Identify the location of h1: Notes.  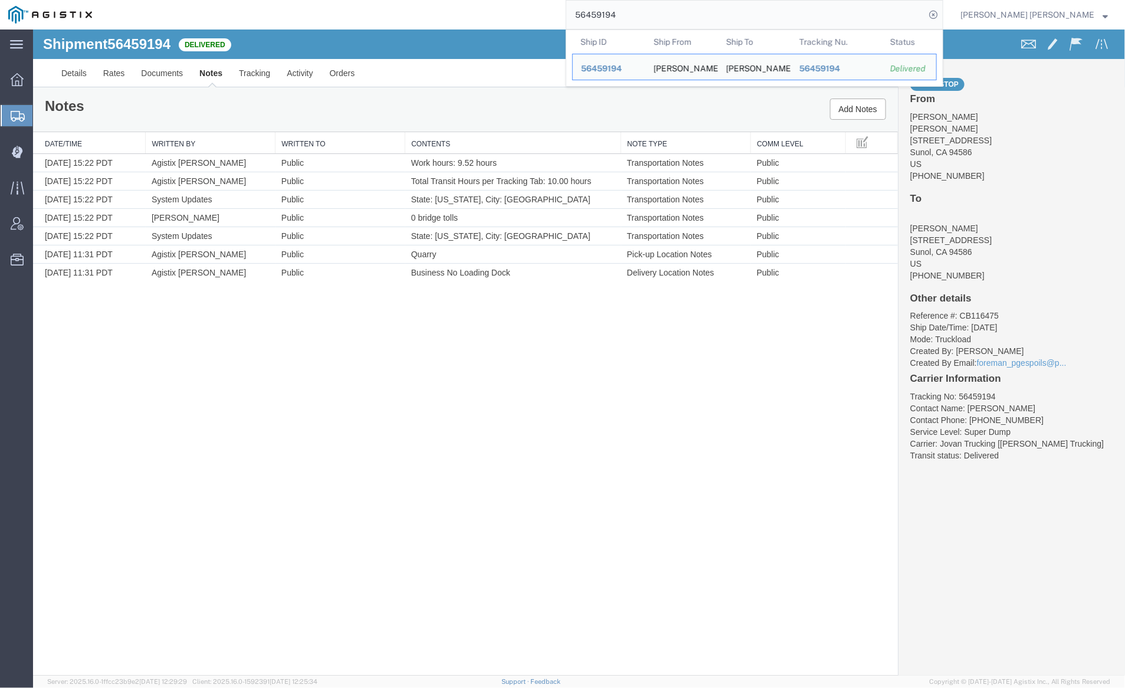
(31, 77).